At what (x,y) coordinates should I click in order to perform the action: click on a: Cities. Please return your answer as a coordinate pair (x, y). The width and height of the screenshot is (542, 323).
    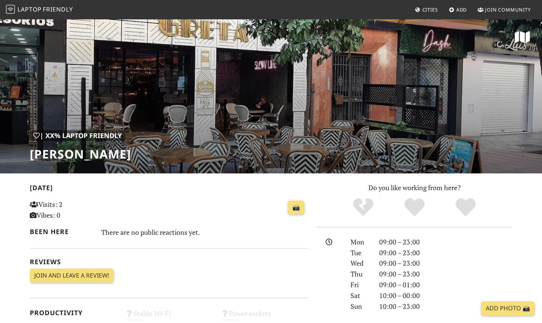
    Looking at the image, I should click on (427, 10).